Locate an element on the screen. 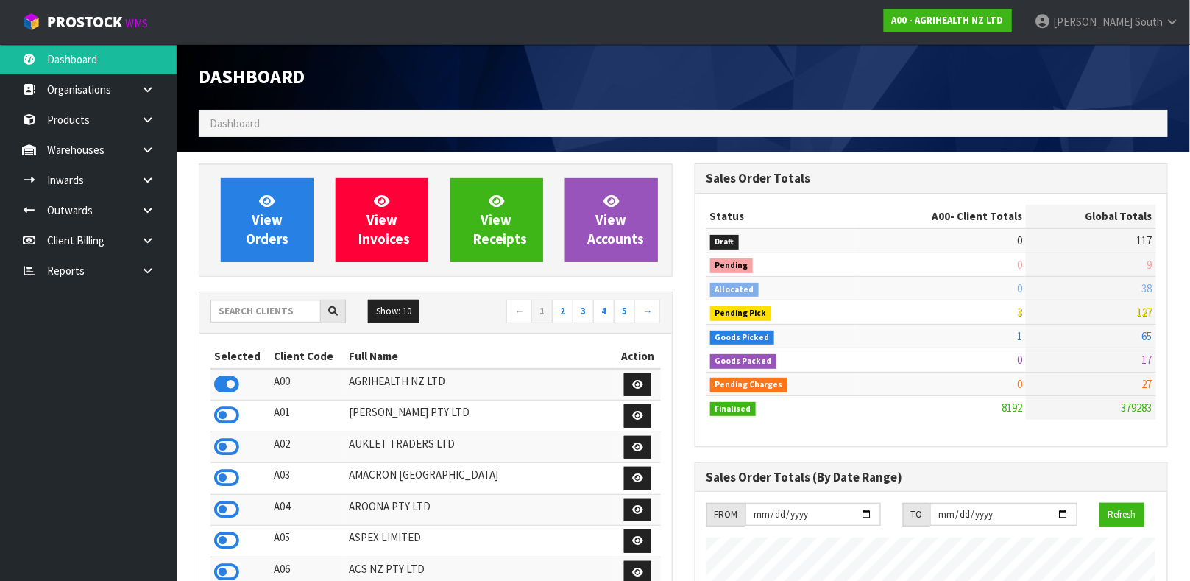  td: A01 is located at coordinates (308, 416).